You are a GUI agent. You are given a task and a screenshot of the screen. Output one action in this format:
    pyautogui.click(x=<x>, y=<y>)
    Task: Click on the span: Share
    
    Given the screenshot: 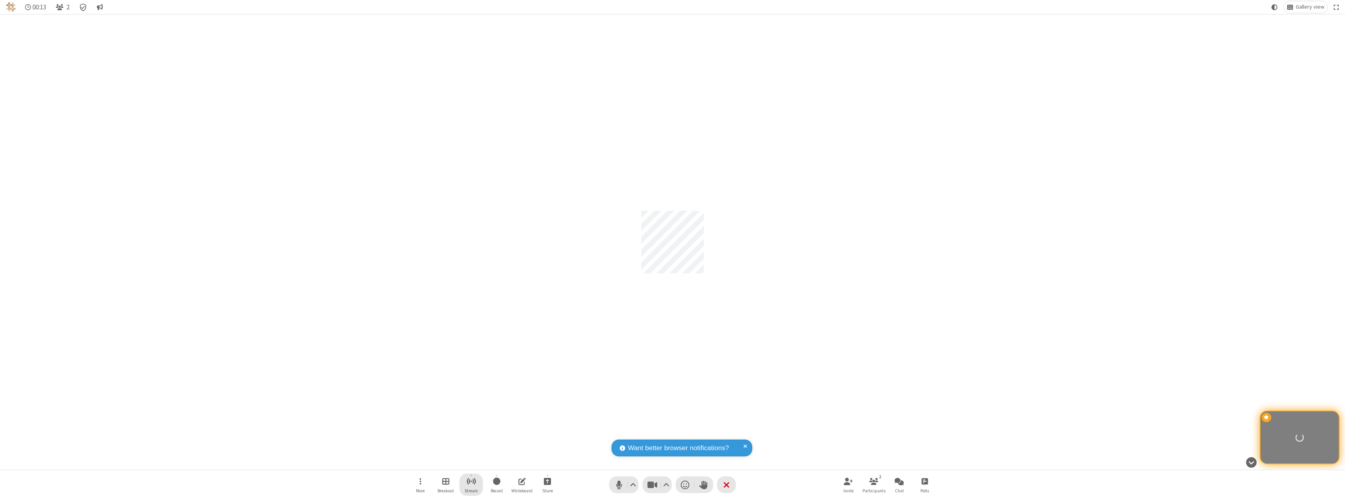 What is the action you would take?
    pyautogui.click(x=548, y=491)
    